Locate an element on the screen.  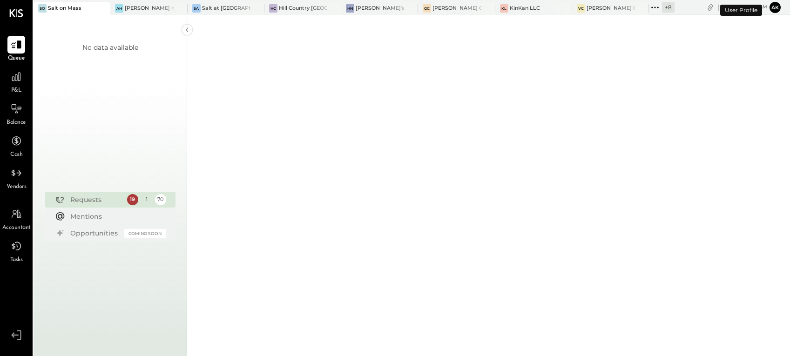
span: Accountant is located at coordinates (16, 228).